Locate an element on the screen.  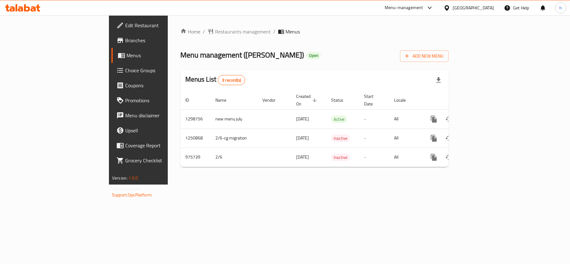
span: Locale is located at coordinates (404, 100).